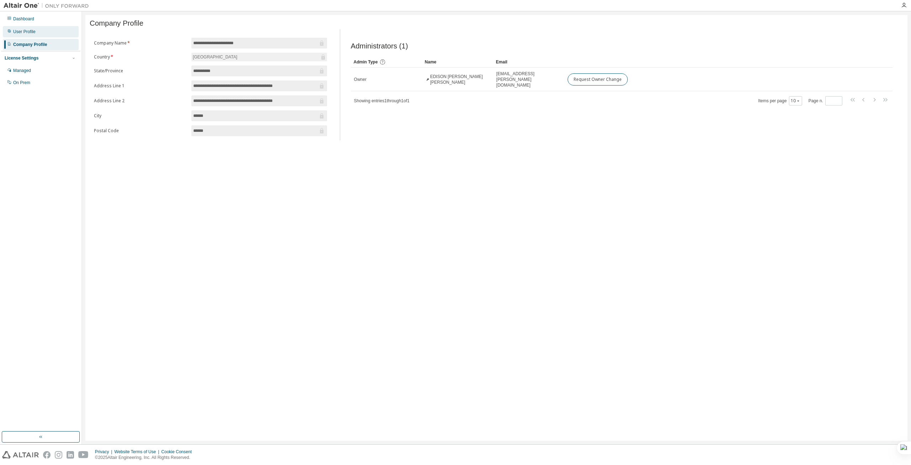 This screenshot has width=911, height=465. I want to click on img: linkedin.svg, so click(70, 454).